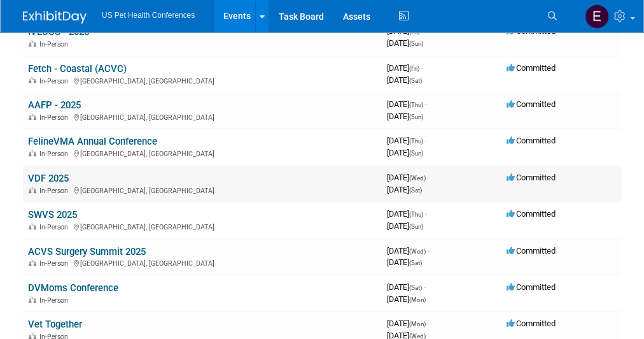  What do you see at coordinates (92, 141) in the screenshot?
I see `a: FelineVMA Annual Conference` at bounding box center [92, 141].